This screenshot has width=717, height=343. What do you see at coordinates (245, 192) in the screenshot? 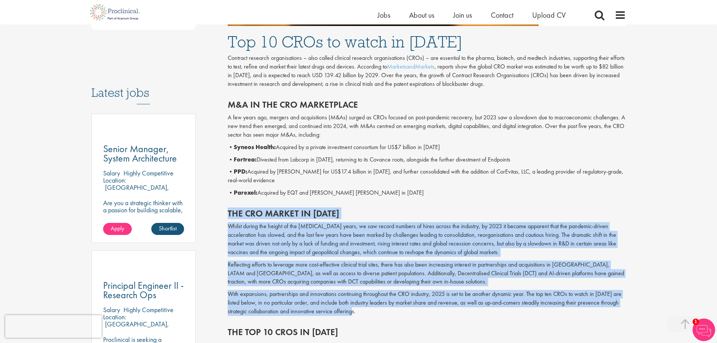
I see `b: Parexel:` at bounding box center [245, 192].